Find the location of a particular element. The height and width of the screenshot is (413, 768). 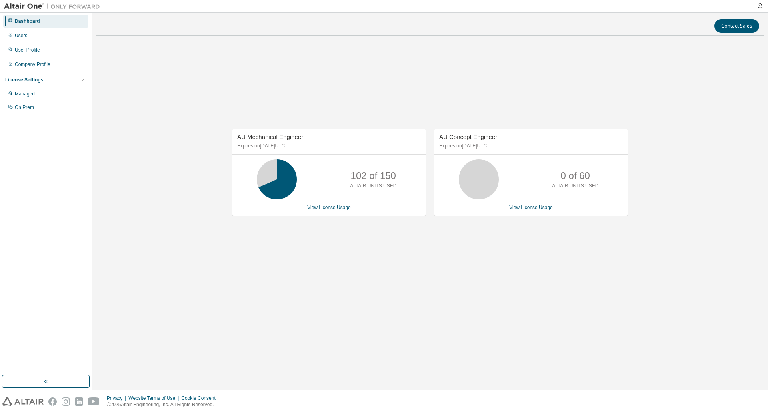

p: © 2025 Altair Engineering, Inc. All Rights Reserved. is located at coordinates (164, 404).